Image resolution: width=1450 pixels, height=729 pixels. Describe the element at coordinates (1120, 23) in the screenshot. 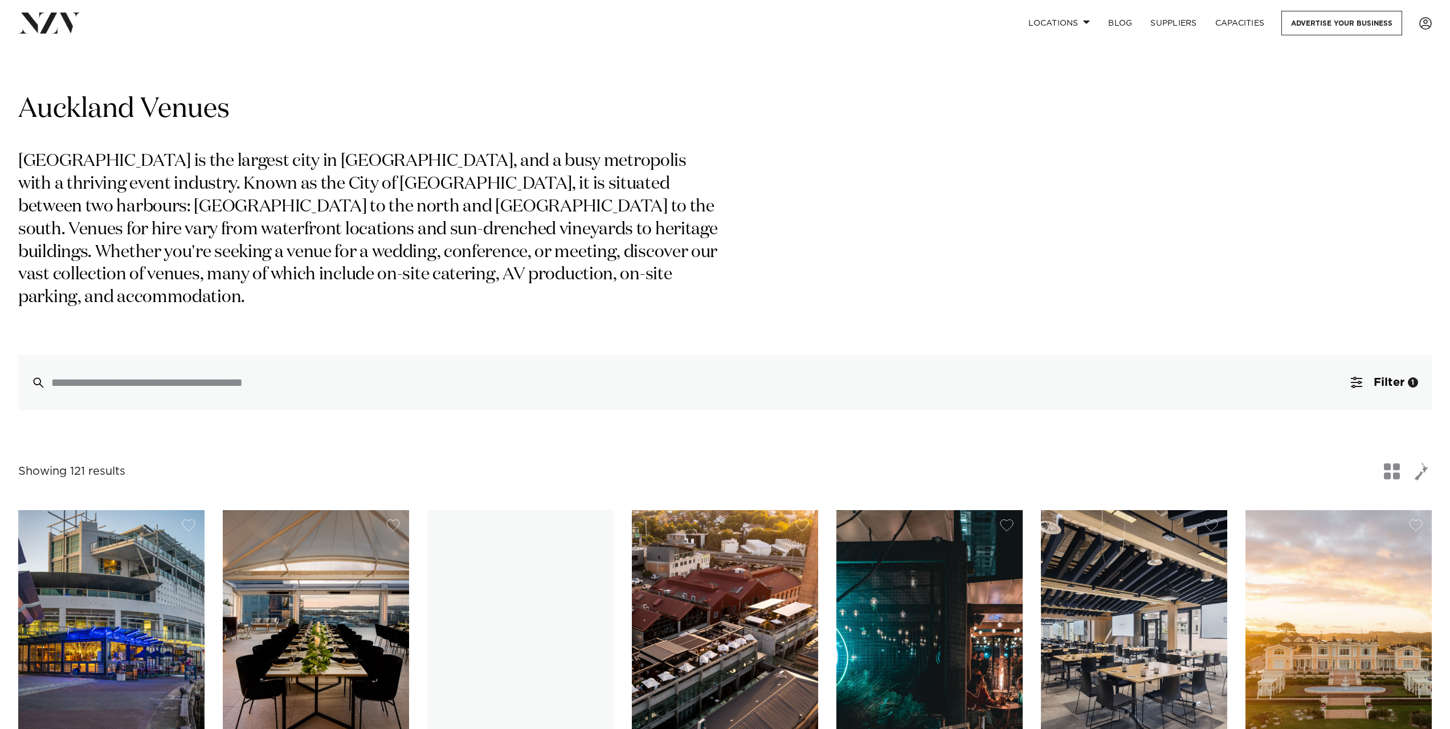

I see `a: BLOG` at that location.